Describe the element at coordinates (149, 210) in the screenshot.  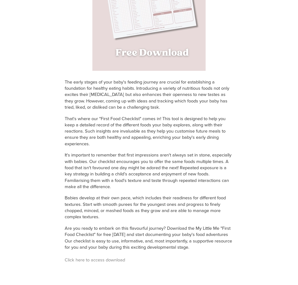
I see `p: Babies develop at their own pace, which includes their readiness for different food textures. Sta...` at that location.